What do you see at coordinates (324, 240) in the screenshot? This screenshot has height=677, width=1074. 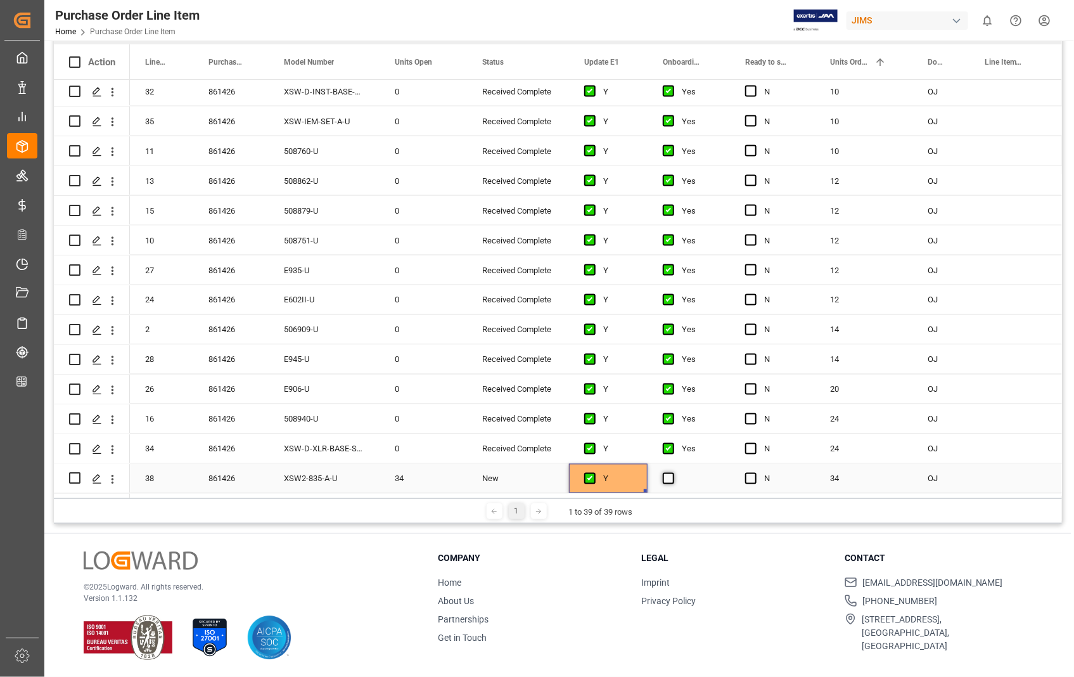 I see `div: 508751-U` at bounding box center [324, 240].